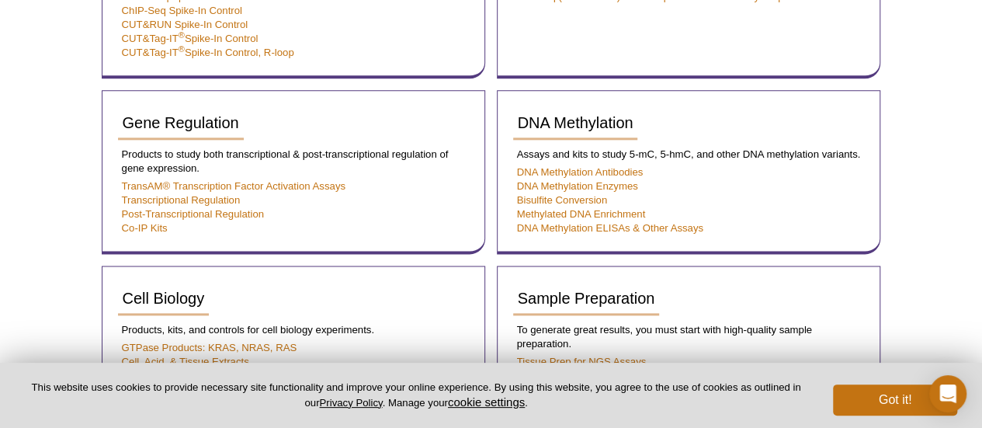 This screenshot has width=982, height=428. I want to click on div: Open Intercom Messenger, so click(947, 393).